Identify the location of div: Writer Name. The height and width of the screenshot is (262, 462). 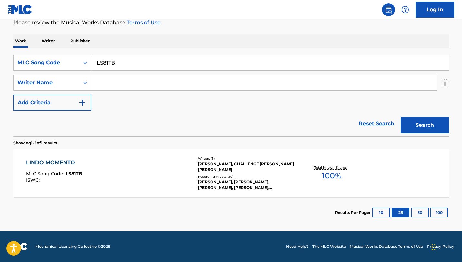
(46, 83).